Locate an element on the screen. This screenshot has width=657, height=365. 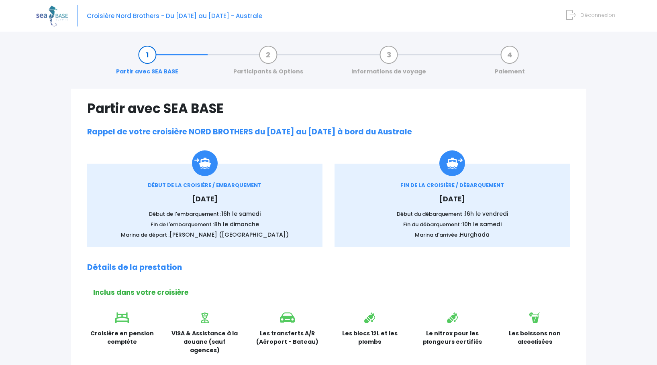
p: Fin de l'embarquement : is located at coordinates (205, 224).